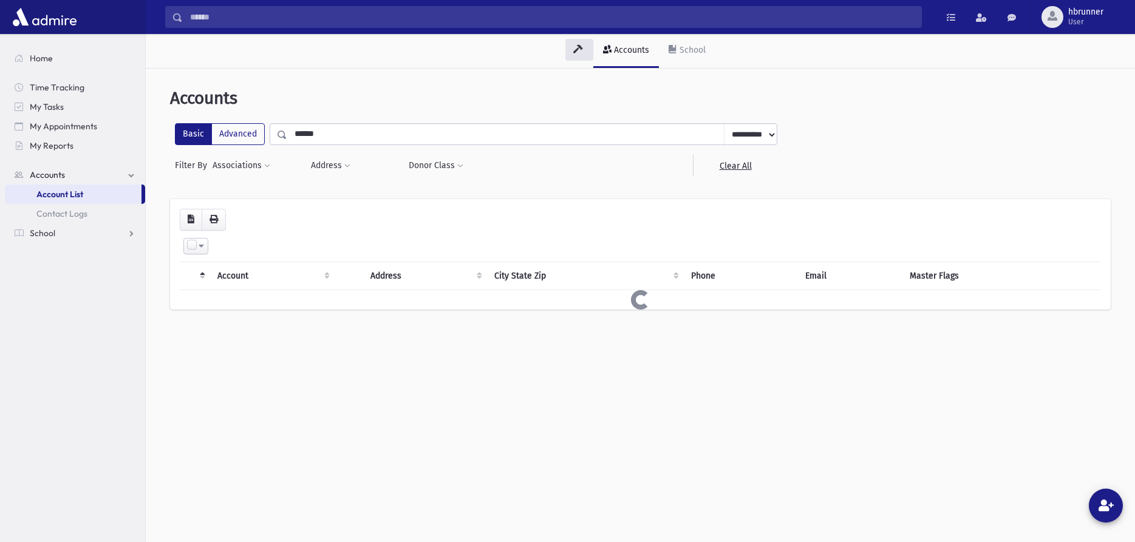 This screenshot has height=542, width=1135. Describe the element at coordinates (436, 166) in the screenshot. I see `button: Donor Class` at that location.